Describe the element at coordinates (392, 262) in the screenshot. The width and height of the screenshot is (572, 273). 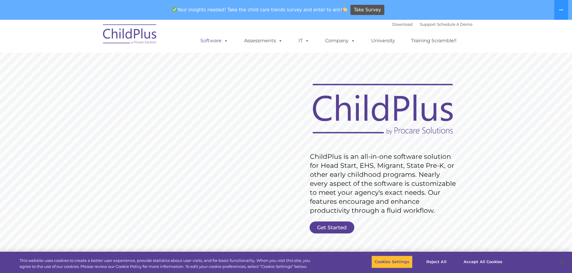
I see `button: Cookies Settings` at that location.